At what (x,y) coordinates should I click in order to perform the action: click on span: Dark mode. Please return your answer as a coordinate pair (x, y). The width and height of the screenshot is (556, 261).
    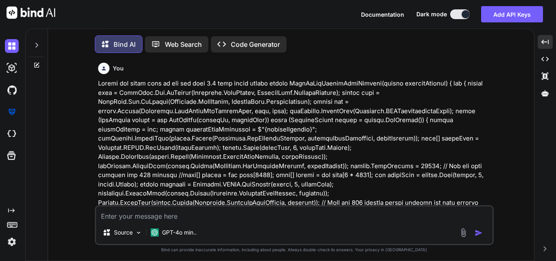
    Looking at the image, I should click on (432, 14).